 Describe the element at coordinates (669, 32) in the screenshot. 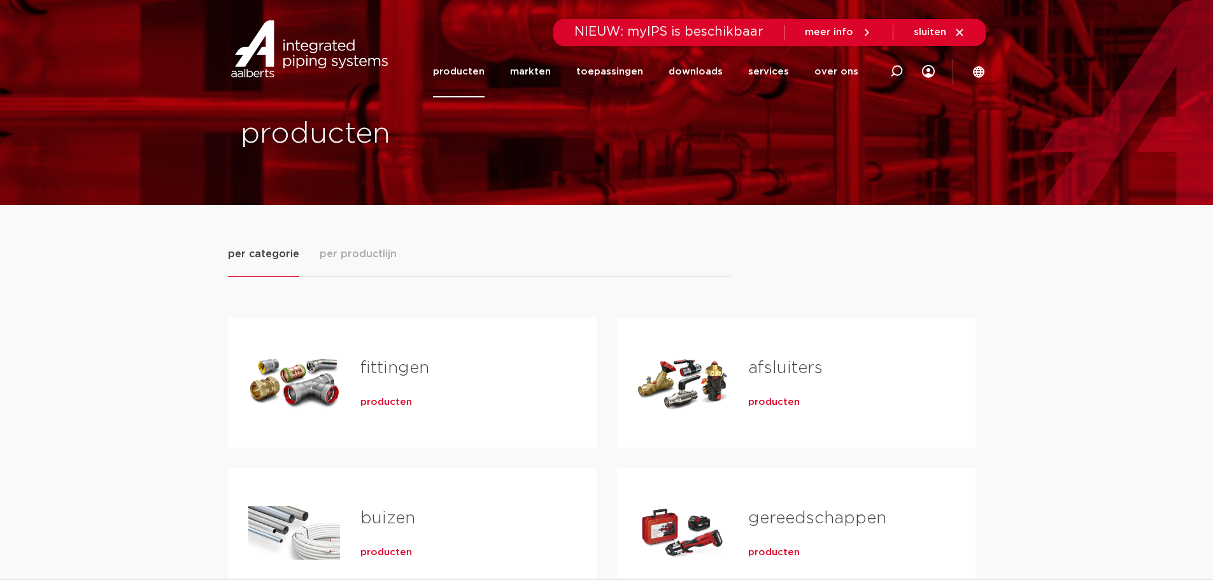

I see `span: NIEUW: myIPS is beschikbaar` at that location.